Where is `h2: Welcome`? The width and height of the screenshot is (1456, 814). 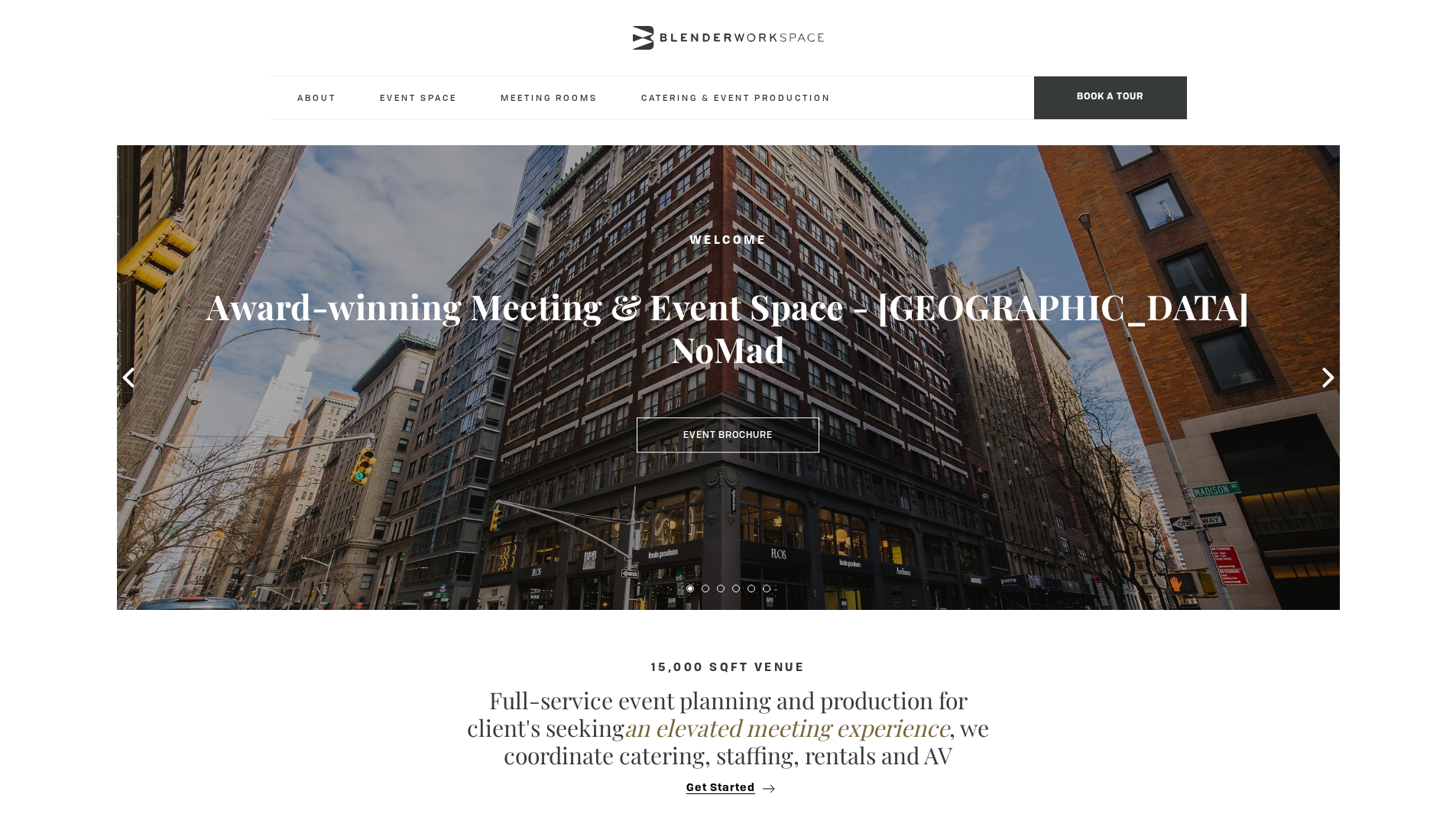 h2: Welcome is located at coordinates (728, 241).